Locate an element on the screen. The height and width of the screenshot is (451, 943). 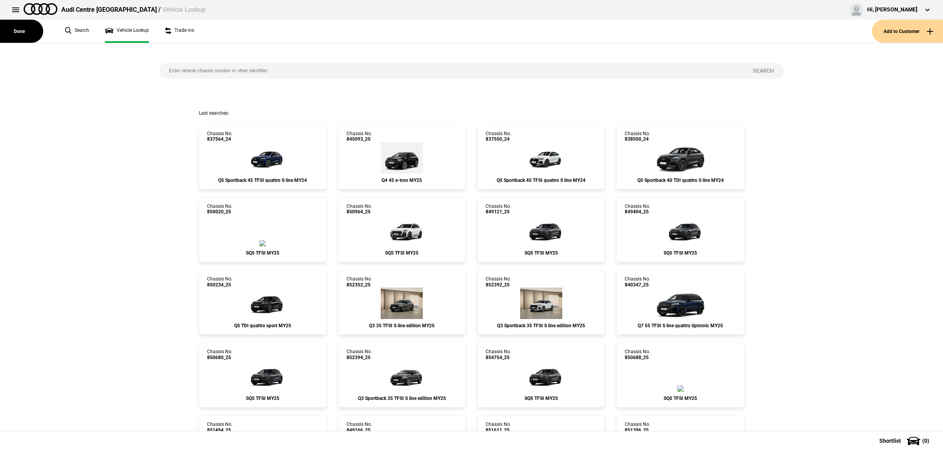
span: 838500_24 is located at coordinates (638, 139).